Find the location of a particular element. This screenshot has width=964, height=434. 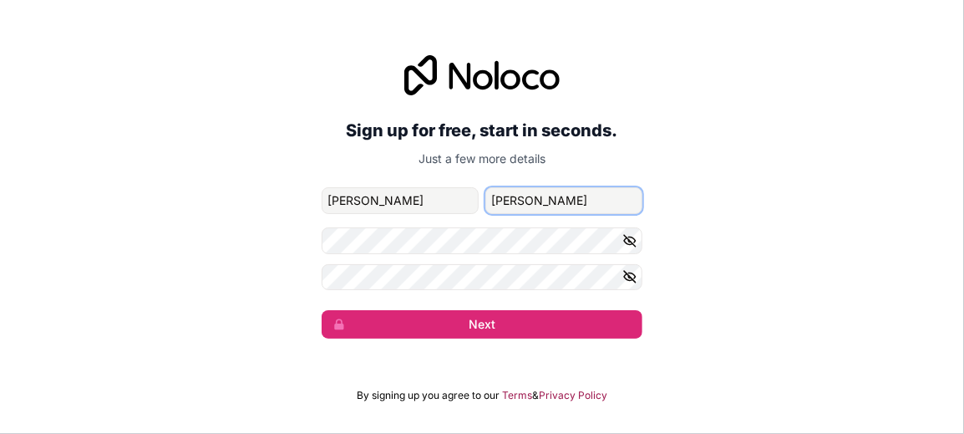

p: Just a few more details is located at coordinates (482, 159).